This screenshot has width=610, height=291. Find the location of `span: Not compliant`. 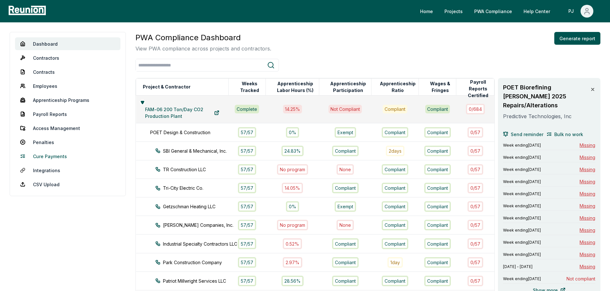

span: Not compliant is located at coordinates (580, 279).